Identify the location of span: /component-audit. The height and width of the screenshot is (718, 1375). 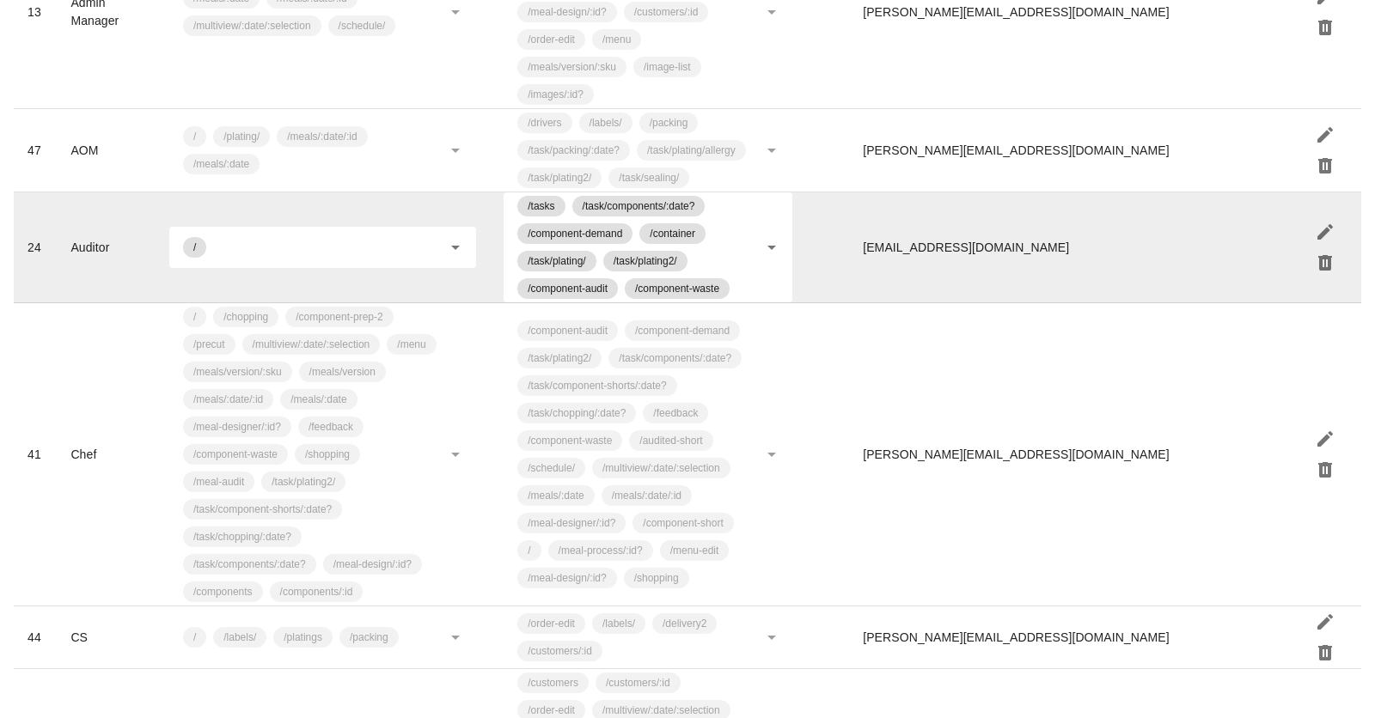
(567, 289).